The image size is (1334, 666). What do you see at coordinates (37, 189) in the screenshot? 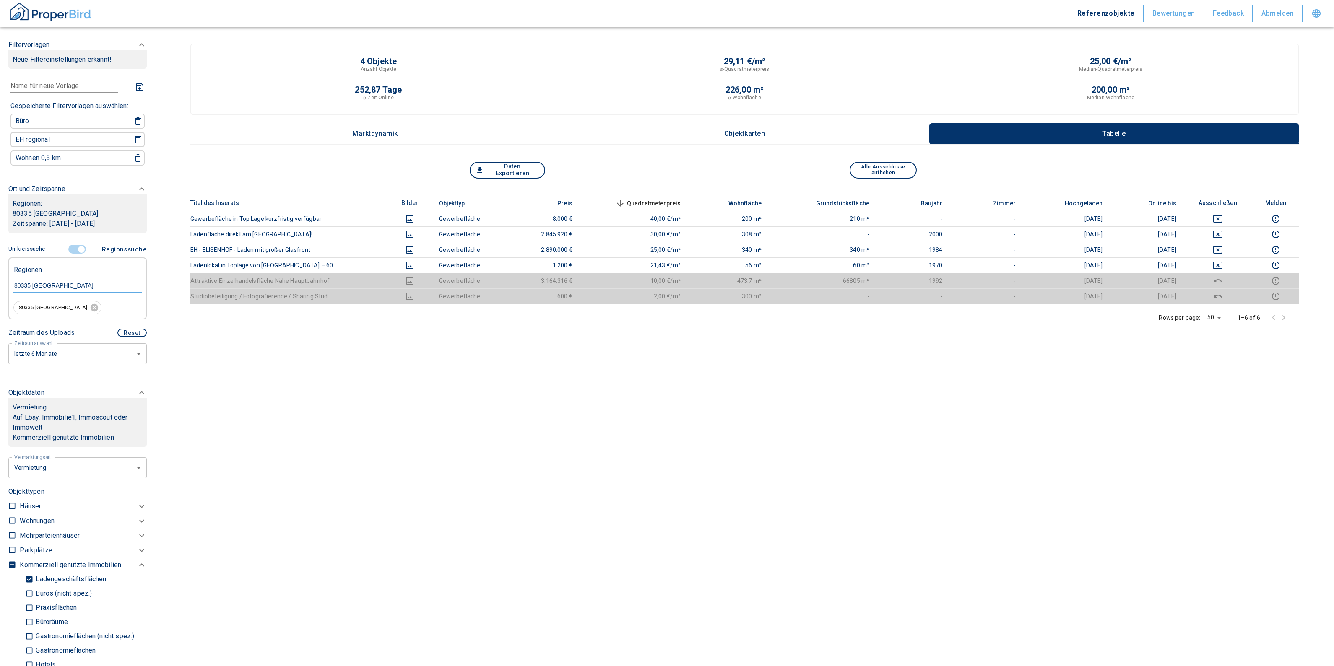
I see `p: Ort und Zeitspanne` at bounding box center [37, 189].